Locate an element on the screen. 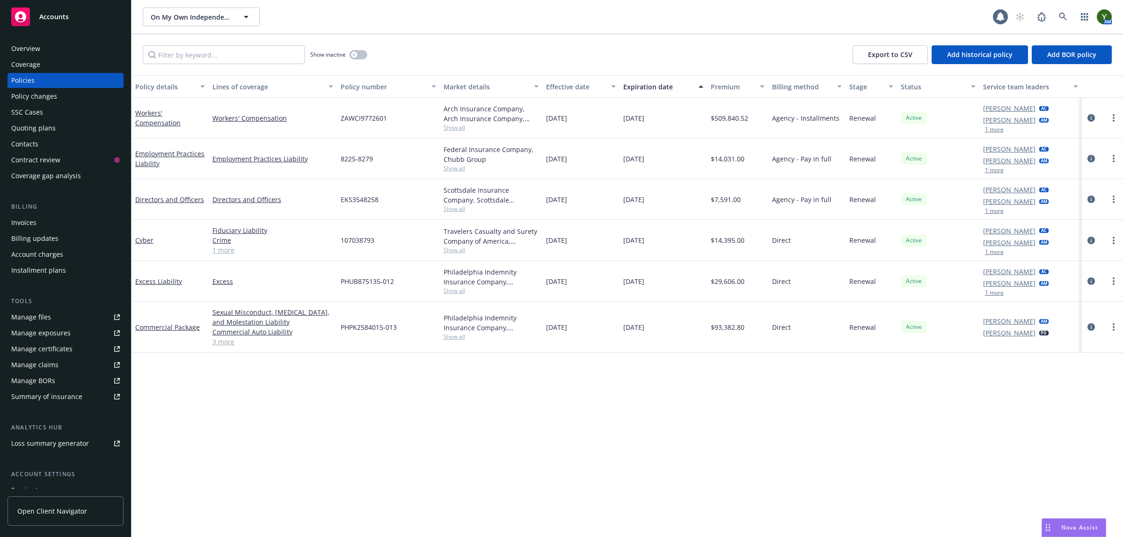  div: Manage BORs is located at coordinates (33, 381).